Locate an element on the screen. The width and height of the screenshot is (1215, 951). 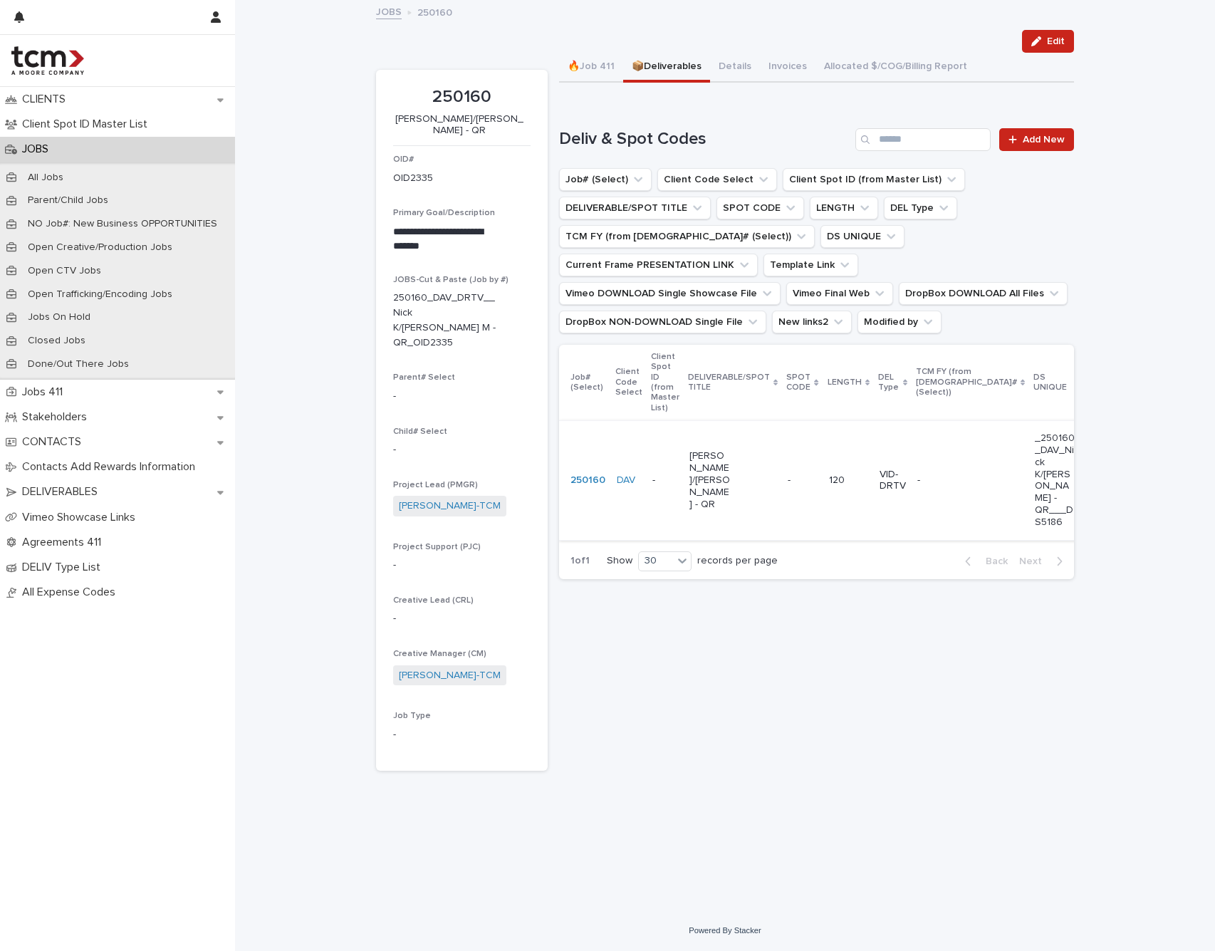
button: Next is located at coordinates (1043, 561).